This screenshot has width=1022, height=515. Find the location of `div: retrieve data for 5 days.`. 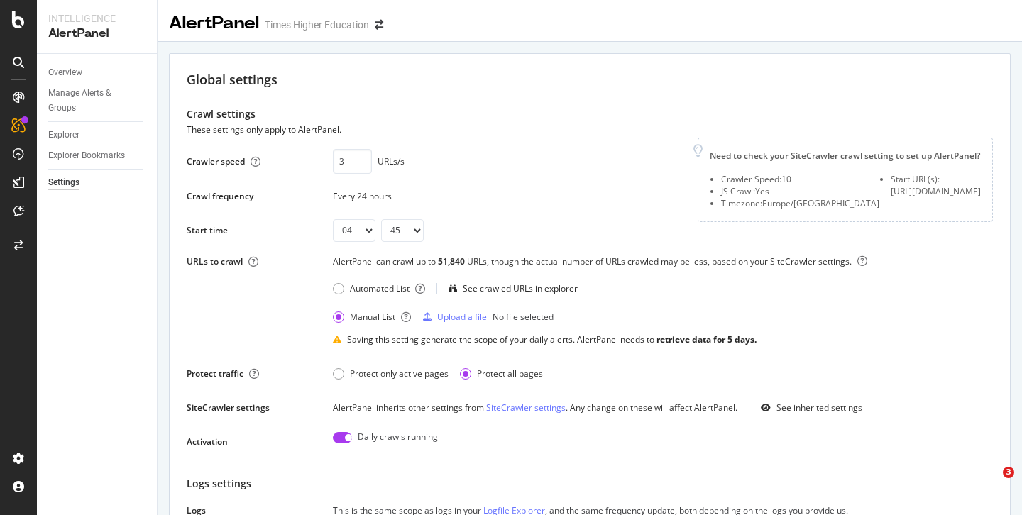

div: retrieve data for 5 days. is located at coordinates (706, 339).